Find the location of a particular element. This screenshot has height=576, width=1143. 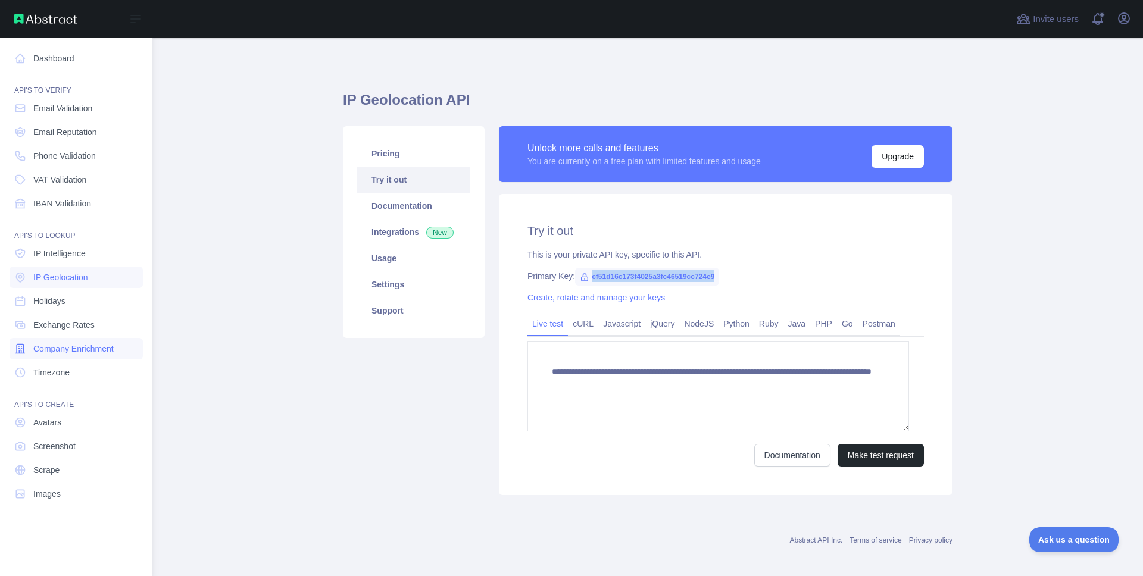

span: Avatars is located at coordinates (47, 423).